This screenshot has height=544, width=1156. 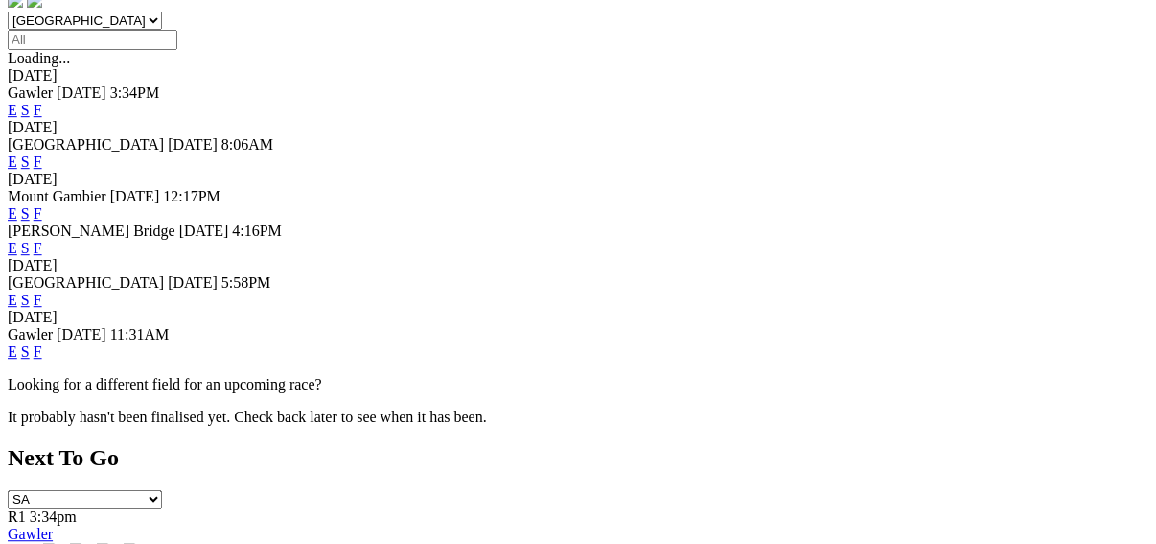 What do you see at coordinates (578, 384) in the screenshot?
I see `p: Looking for a different field for an upcoming race?` at bounding box center [578, 384].